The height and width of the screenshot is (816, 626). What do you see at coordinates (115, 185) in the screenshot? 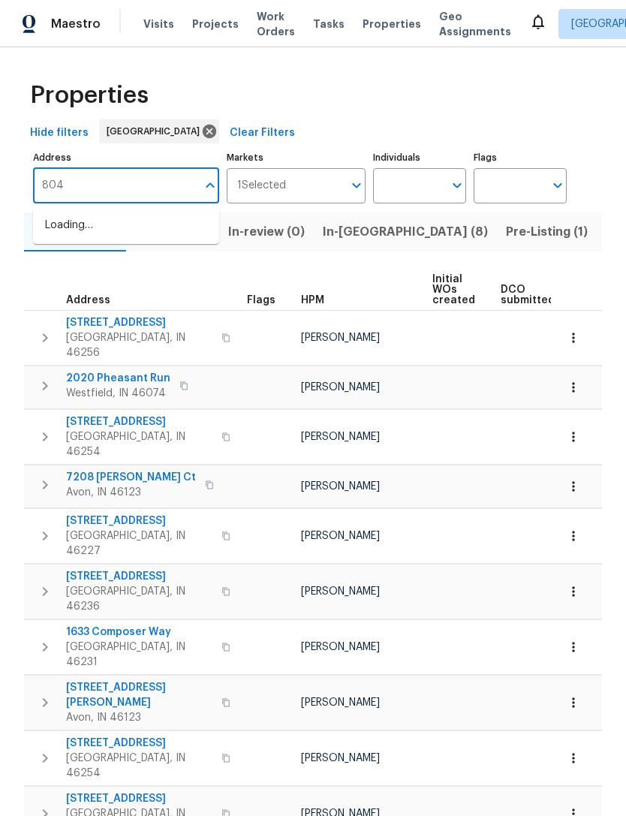
I see `input: Search ...` at bounding box center [115, 185].